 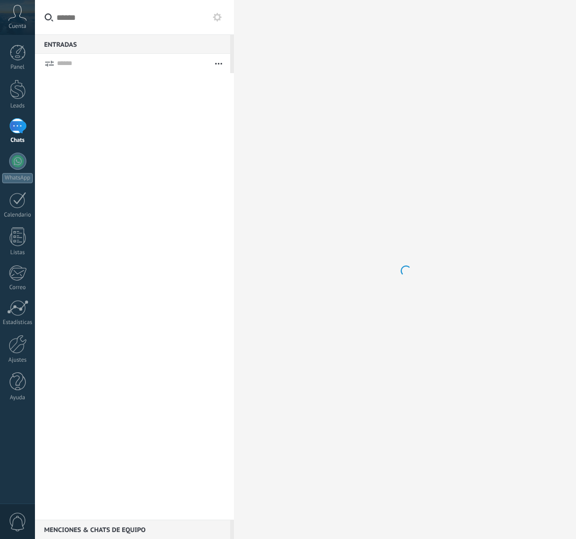 I want to click on div: Chats, so click(x=18, y=140).